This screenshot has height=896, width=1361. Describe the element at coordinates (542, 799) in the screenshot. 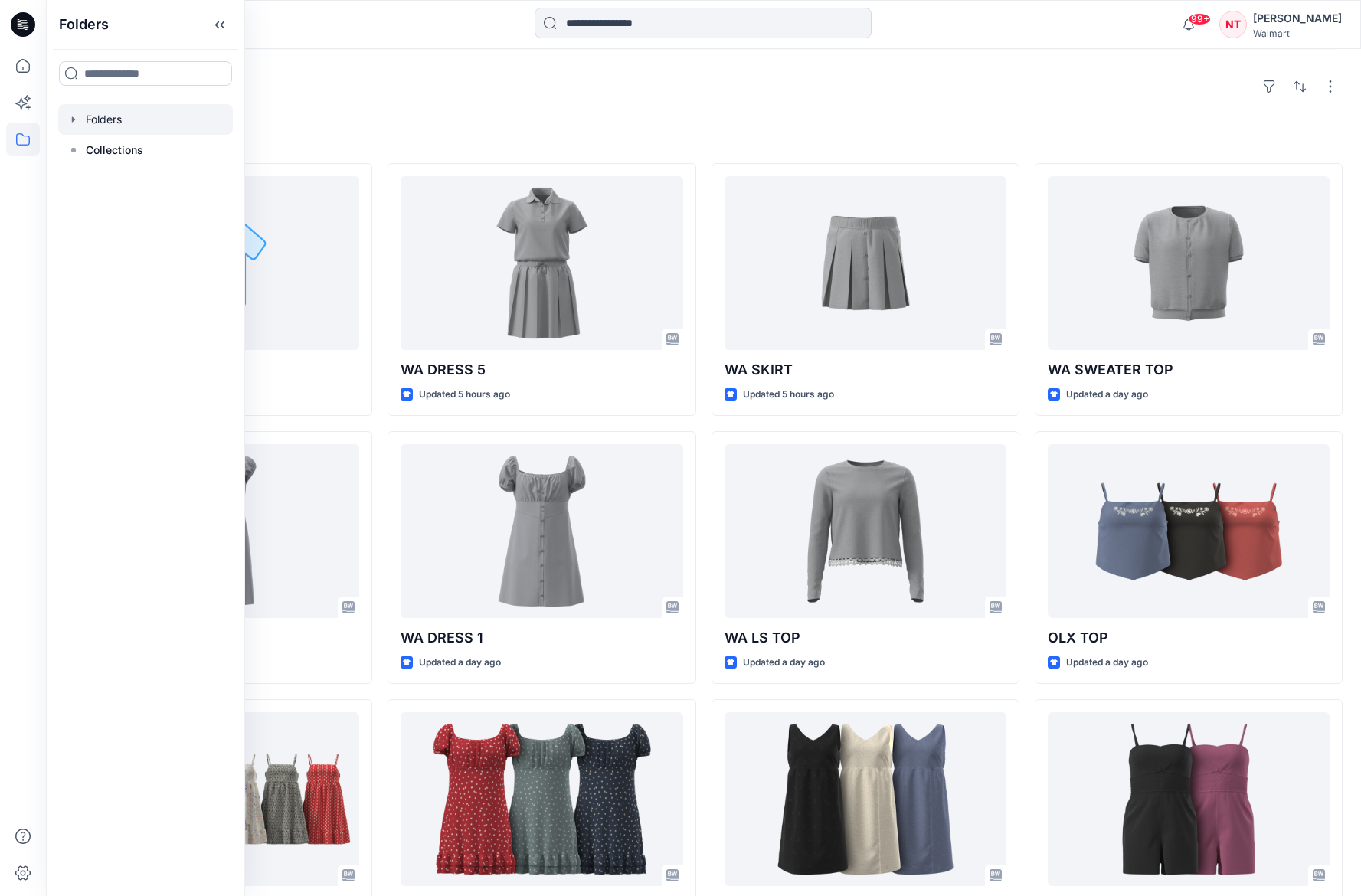

I see `a: HQ021001 WA KNIT PEASANT DRESS` at that location.